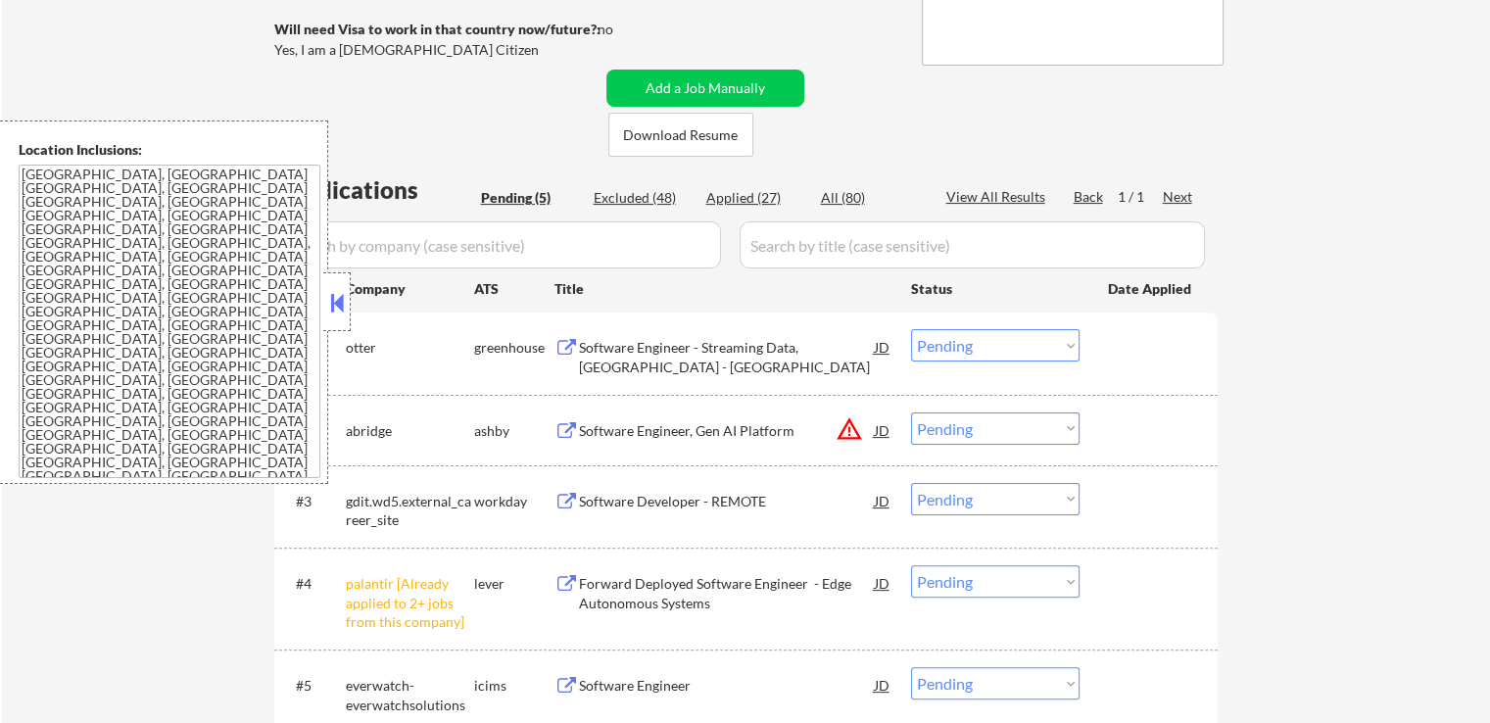 Image resolution: width=1490 pixels, height=723 pixels. I want to click on div: Location Inclusions:, so click(169, 150).